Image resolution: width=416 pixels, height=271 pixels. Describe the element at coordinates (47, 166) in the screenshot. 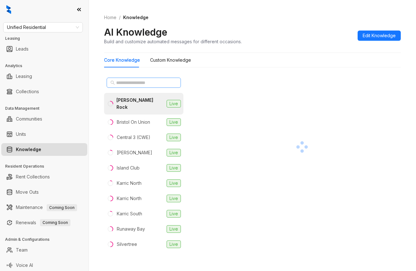

I see `h3: Resident Operations` at that location.